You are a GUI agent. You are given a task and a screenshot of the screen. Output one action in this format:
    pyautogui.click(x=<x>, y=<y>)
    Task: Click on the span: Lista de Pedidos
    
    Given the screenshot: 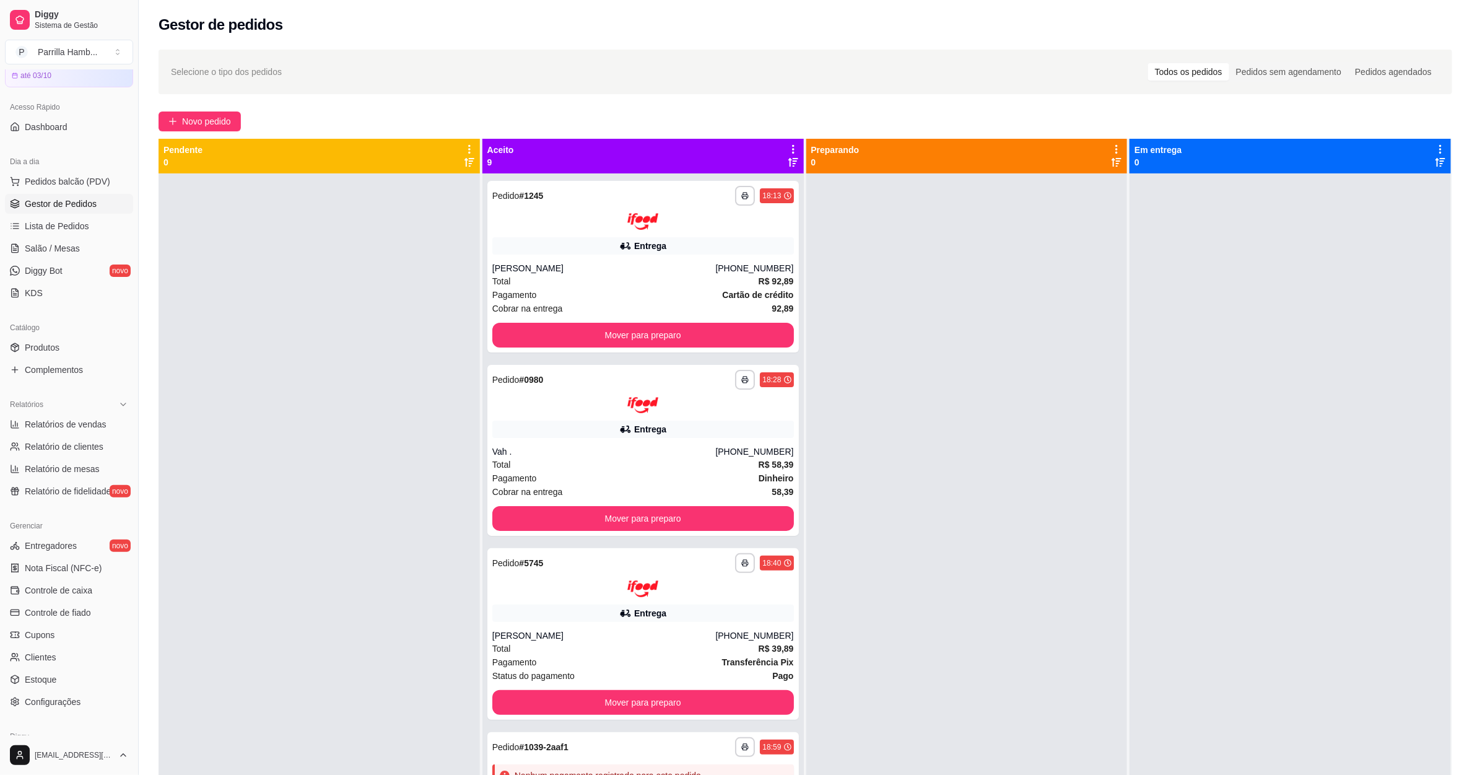 What is the action you would take?
    pyautogui.click(x=57, y=226)
    